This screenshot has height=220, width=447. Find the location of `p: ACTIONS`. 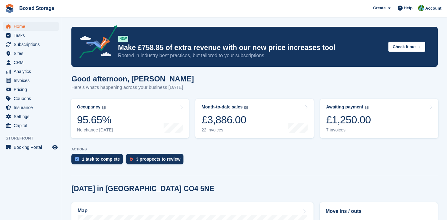

p: ACTIONS is located at coordinates (254, 149).